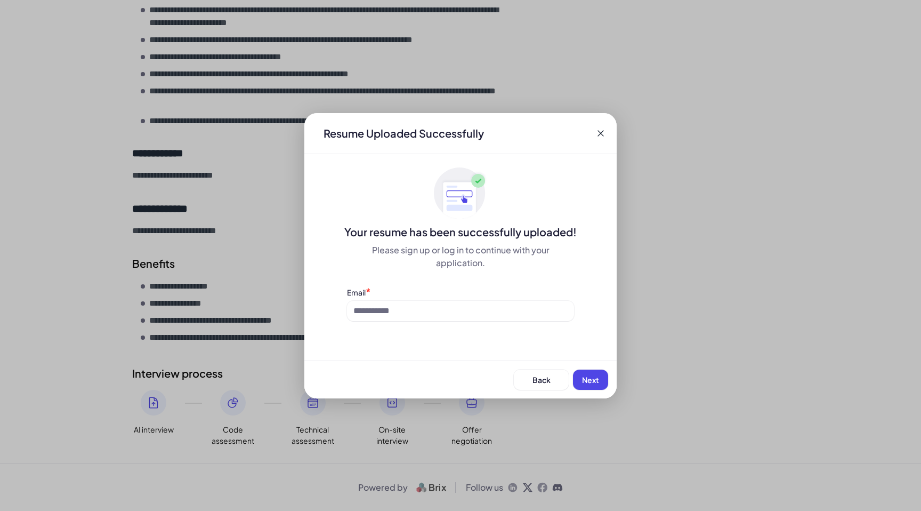  I want to click on button: Next, so click(591, 380).